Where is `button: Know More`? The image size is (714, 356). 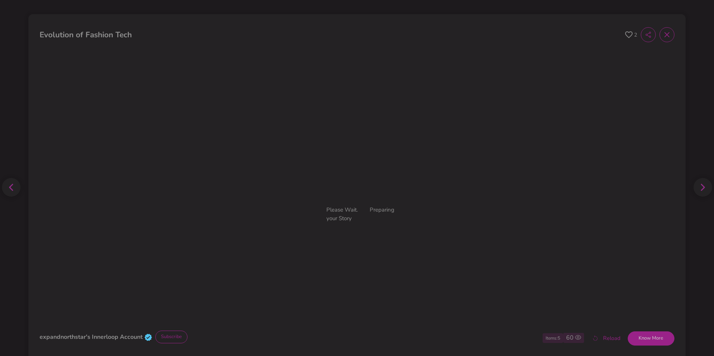
button: Know More is located at coordinates (651, 339).